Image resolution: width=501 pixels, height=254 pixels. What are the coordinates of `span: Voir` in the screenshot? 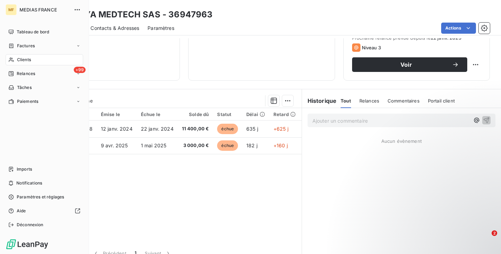 It's located at (406, 65).